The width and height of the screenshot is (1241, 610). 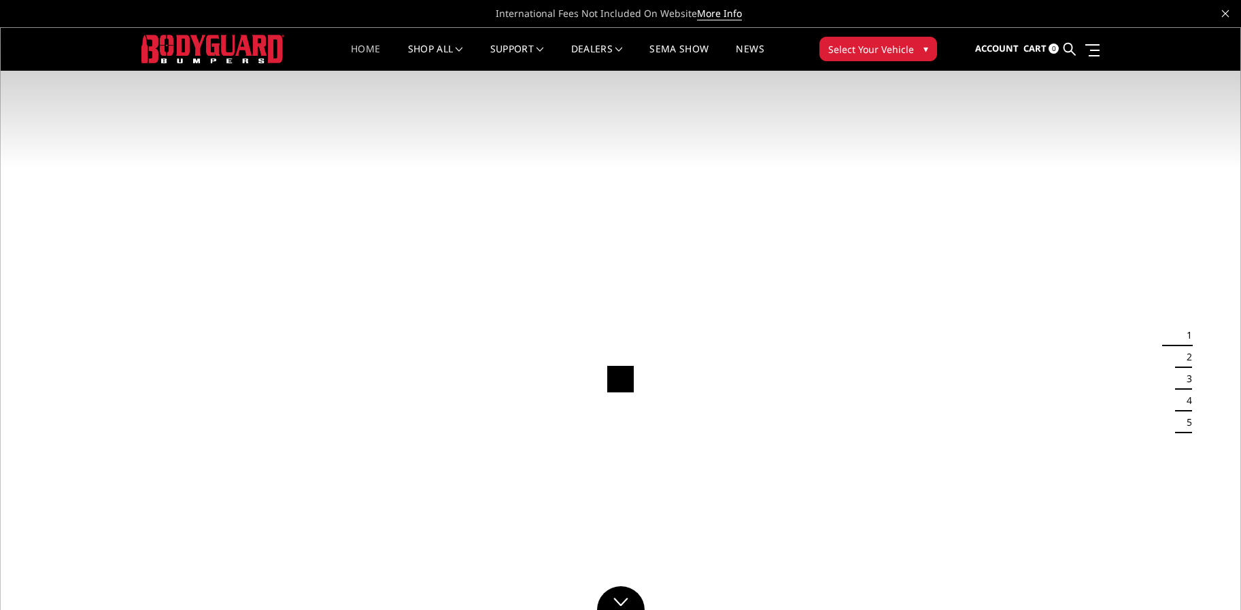 What do you see at coordinates (719, 14) in the screenshot?
I see `a: More Info` at bounding box center [719, 14].